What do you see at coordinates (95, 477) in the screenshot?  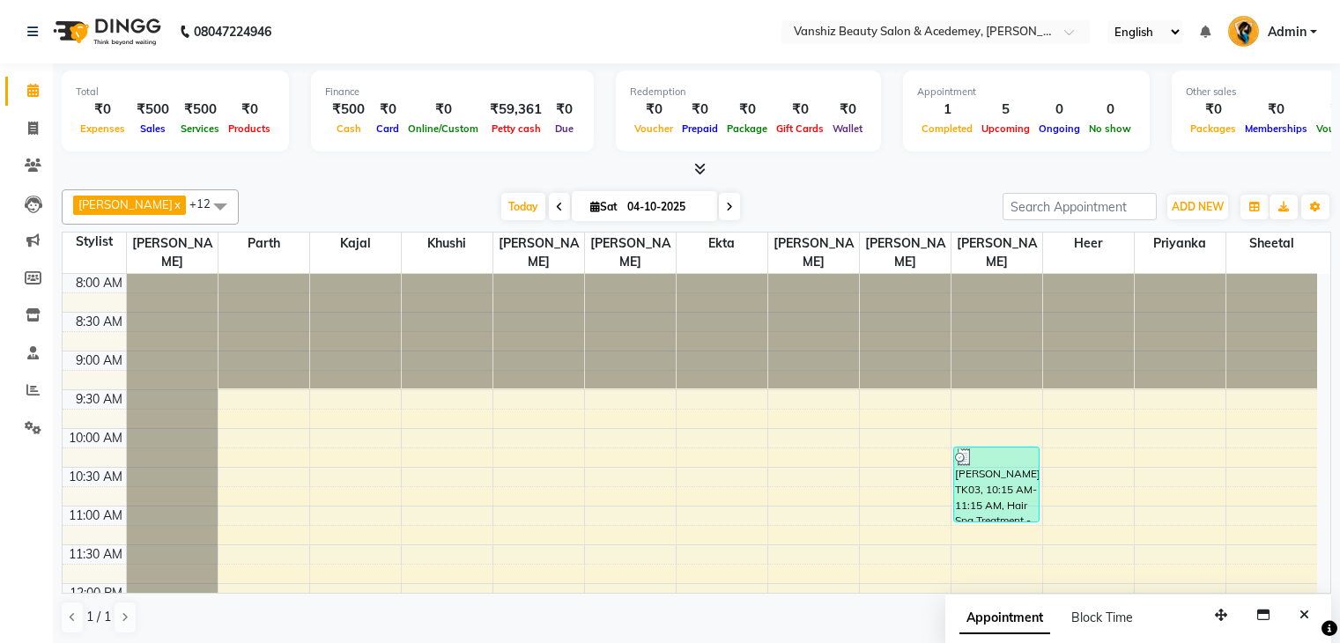 I see `div: 10:30 AM` at bounding box center [95, 477].